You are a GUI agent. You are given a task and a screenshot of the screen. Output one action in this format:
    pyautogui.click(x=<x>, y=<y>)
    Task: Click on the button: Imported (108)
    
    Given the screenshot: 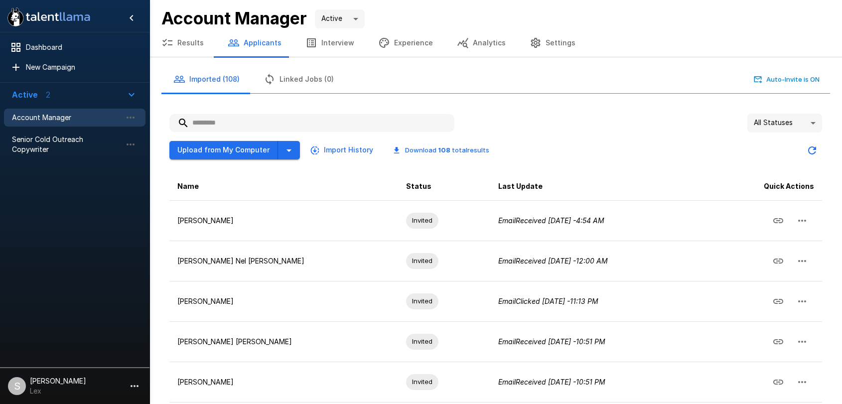 What is the action you would take?
    pyautogui.click(x=206, y=79)
    